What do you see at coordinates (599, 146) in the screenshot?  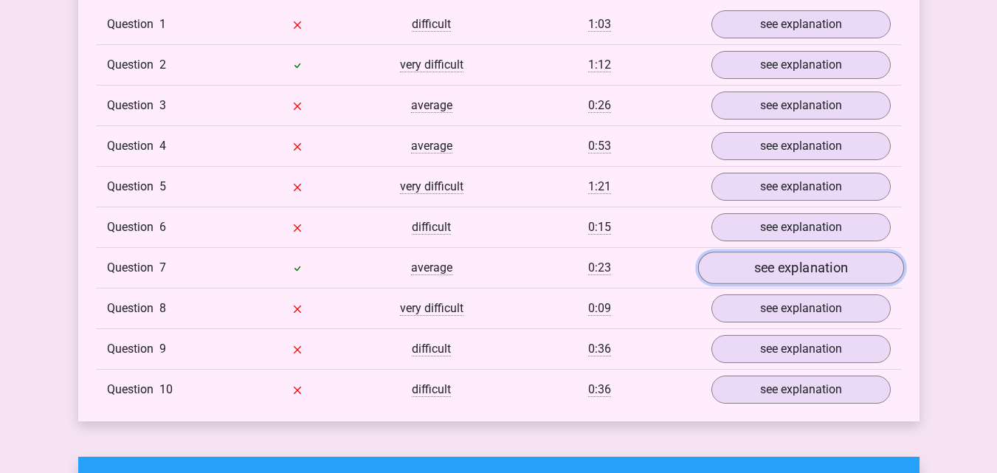 I see `span: 0:53` at bounding box center [599, 146].